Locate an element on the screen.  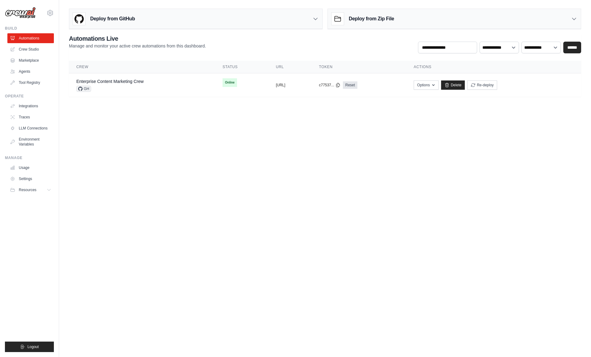
a: Settings is located at coordinates (30, 179).